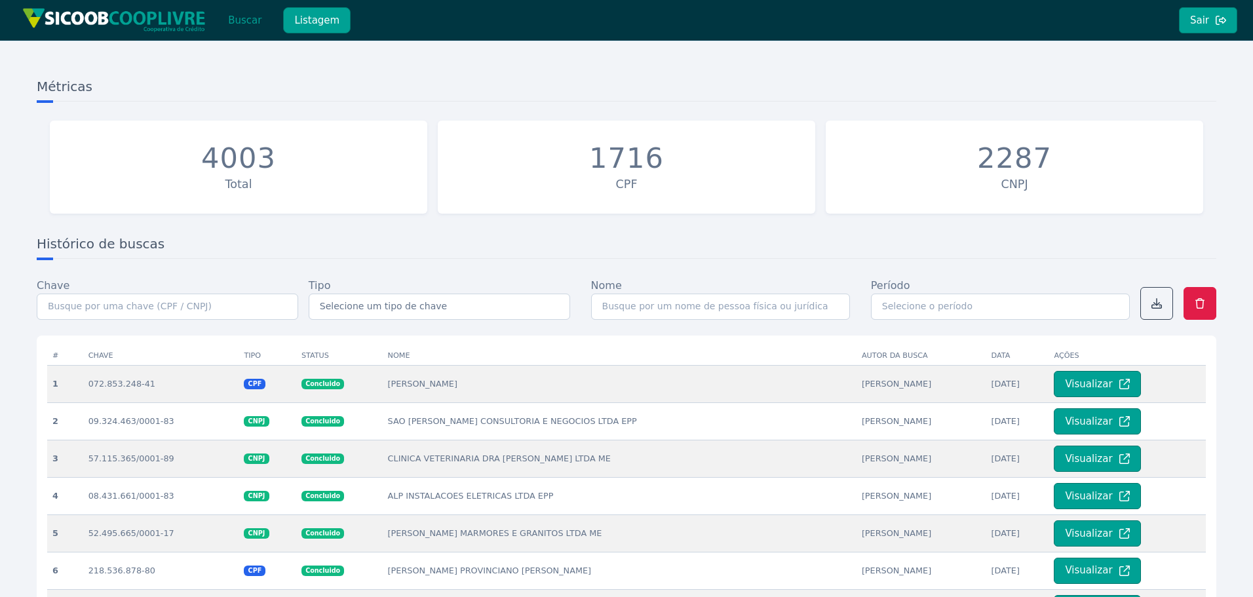 Image resolution: width=1253 pixels, height=597 pixels. Describe the element at coordinates (238, 184) in the screenshot. I see `div: Total` at that location.